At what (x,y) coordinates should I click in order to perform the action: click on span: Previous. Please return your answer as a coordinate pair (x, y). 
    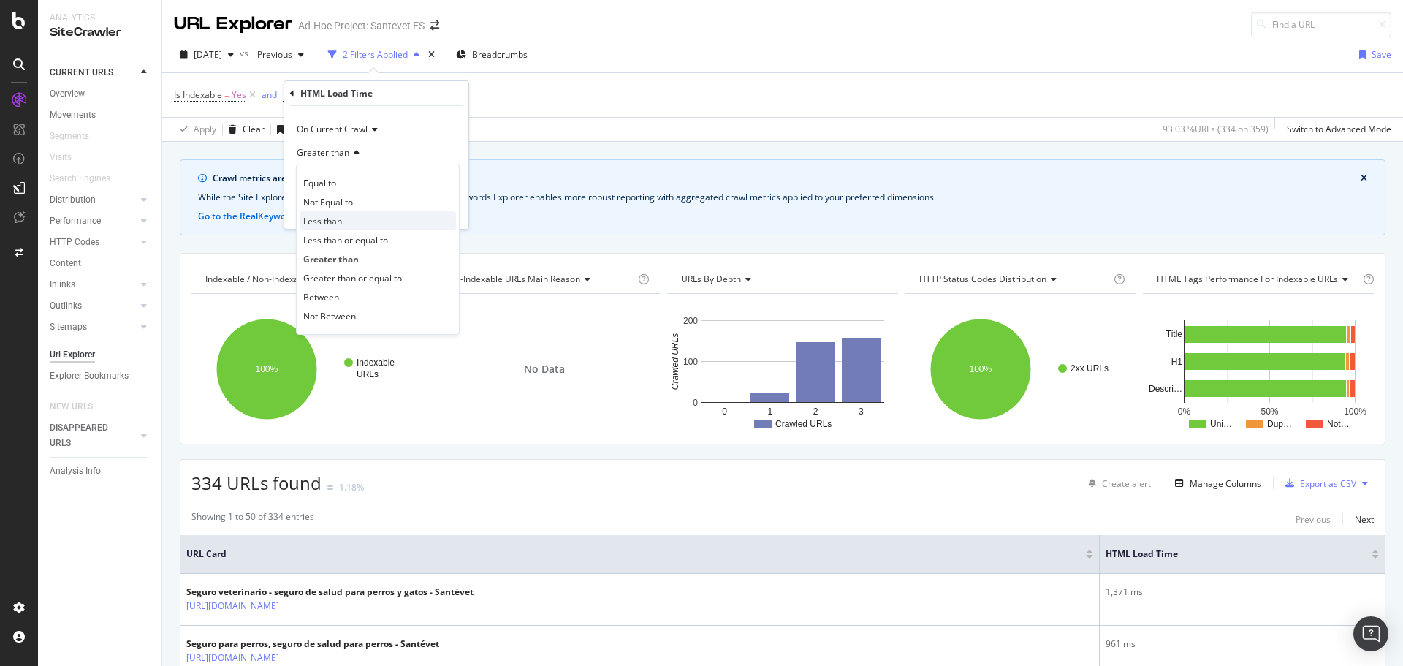
    Looking at the image, I should click on (272, 54).